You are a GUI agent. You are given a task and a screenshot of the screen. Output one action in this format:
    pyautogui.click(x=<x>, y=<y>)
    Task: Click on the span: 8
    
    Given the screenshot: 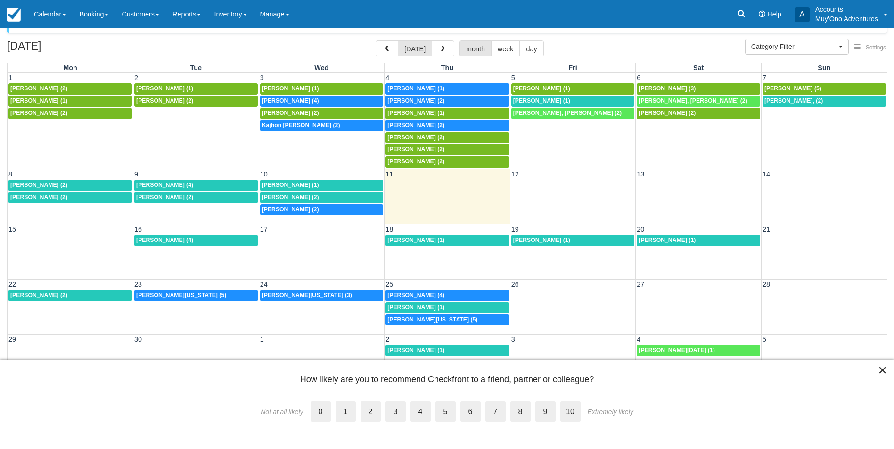 What is the action you would take?
    pyautogui.click(x=10, y=174)
    